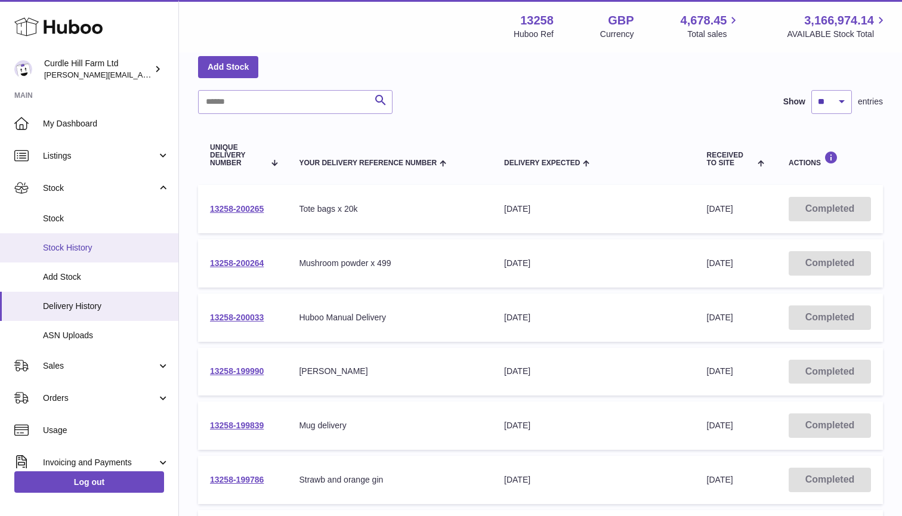 The image size is (902, 516). What do you see at coordinates (390, 263) in the screenshot?
I see `div: Mushroom powder x 499` at bounding box center [390, 263].